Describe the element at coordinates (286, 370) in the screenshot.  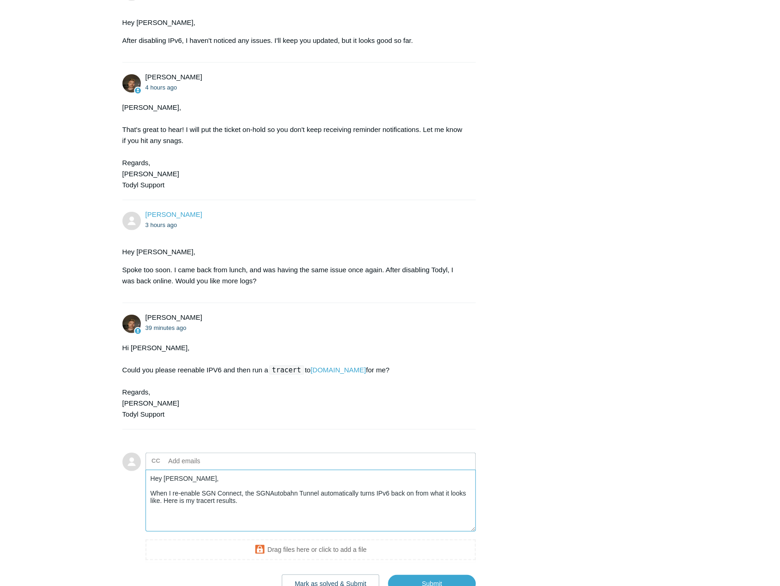
I see `code: tracert` at that location.